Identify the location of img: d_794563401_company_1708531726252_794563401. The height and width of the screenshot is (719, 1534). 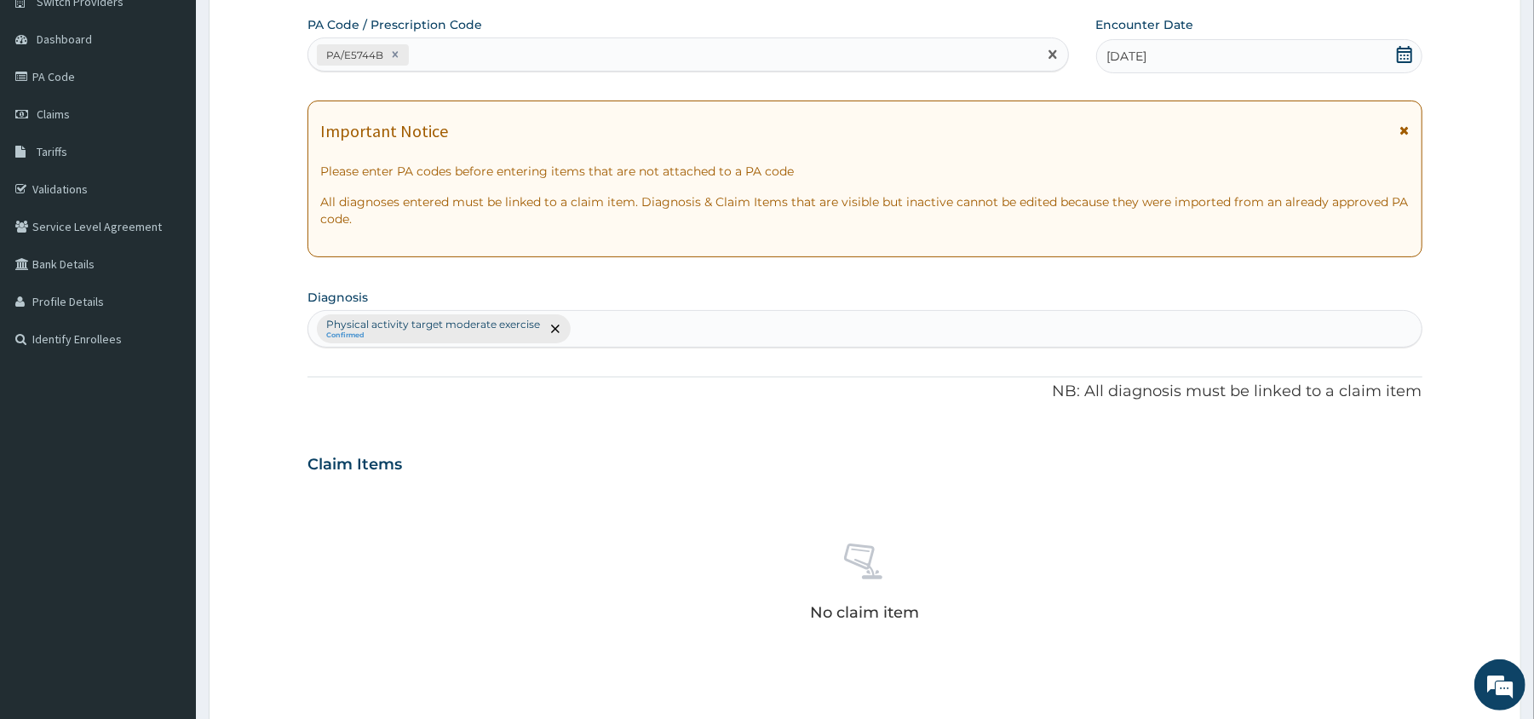
(50, 106).